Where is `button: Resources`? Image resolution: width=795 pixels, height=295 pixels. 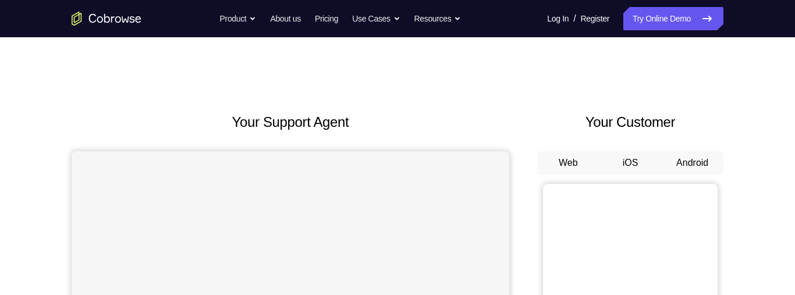 button: Resources is located at coordinates (437, 19).